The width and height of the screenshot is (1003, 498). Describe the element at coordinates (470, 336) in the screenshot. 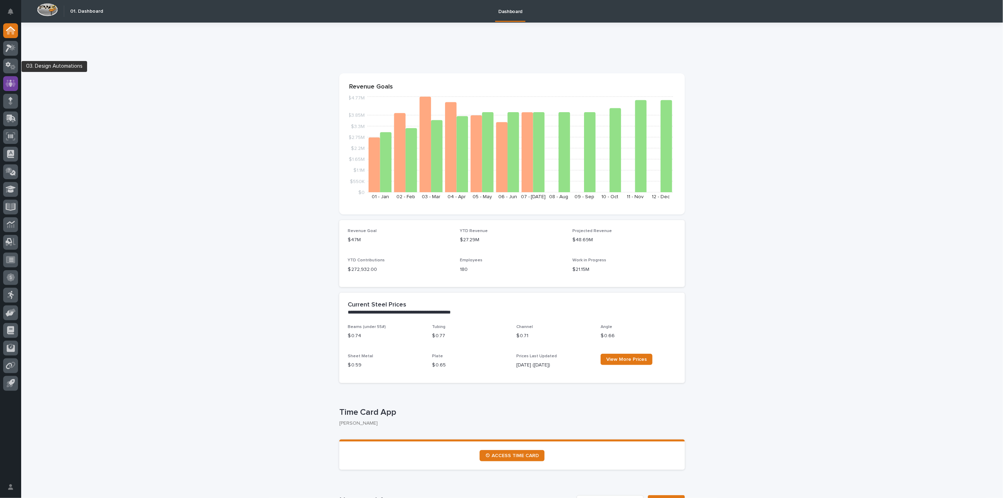

I see `p: $ 0.77` at that location.